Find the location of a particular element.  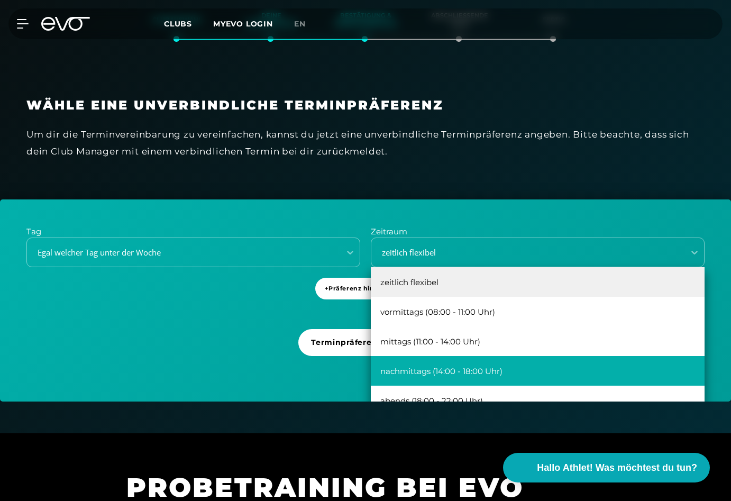

div: abends (18:00 - 22:00 Uhr) is located at coordinates (537, 400).